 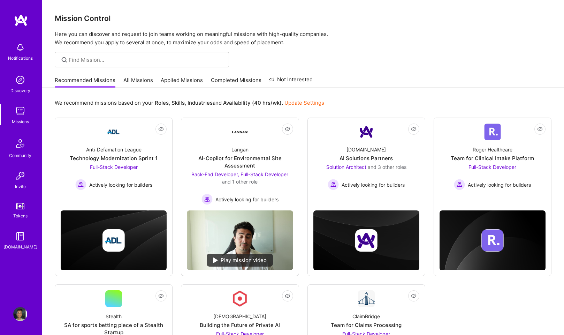 What do you see at coordinates (178, 103) in the screenshot?
I see `b: Skills` at bounding box center [178, 103].